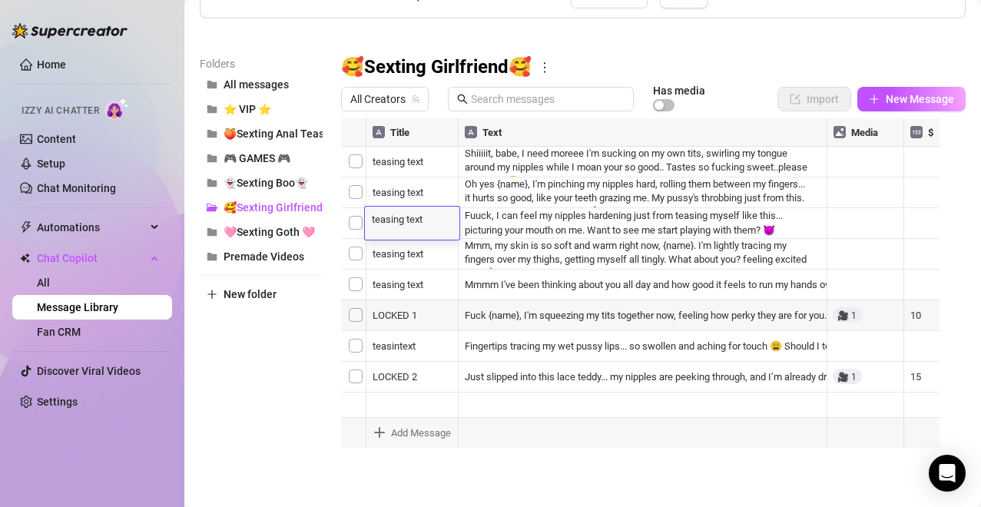 Image resolution: width=981 pixels, height=507 pixels. What do you see at coordinates (261, 158) in the screenshot?
I see `button: 🎮 GAMES 🎮` at bounding box center [261, 158].